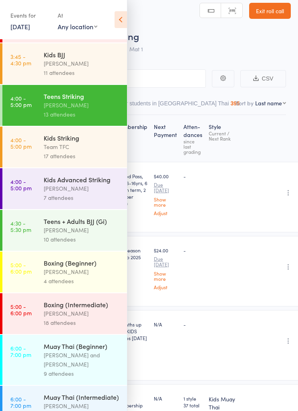 The image size is (298, 411). I want to click on div: Kids BJJ, so click(82, 54).